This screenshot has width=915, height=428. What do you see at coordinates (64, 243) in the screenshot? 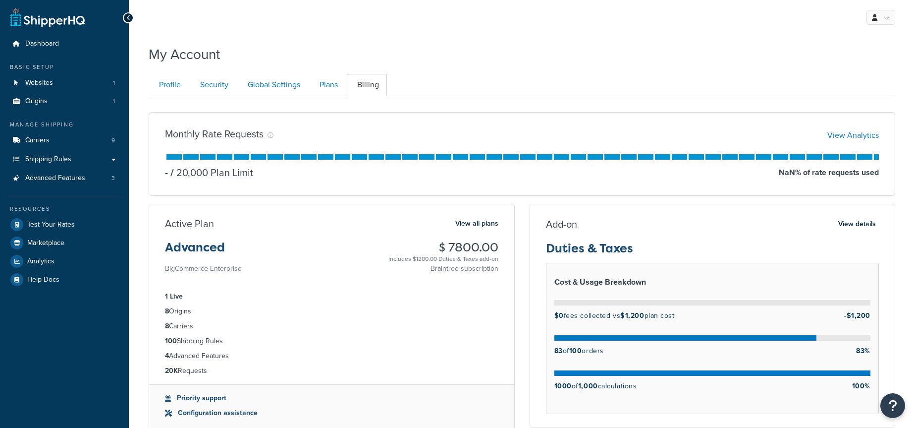
I see `li: Marketplace` at bounding box center [64, 243].